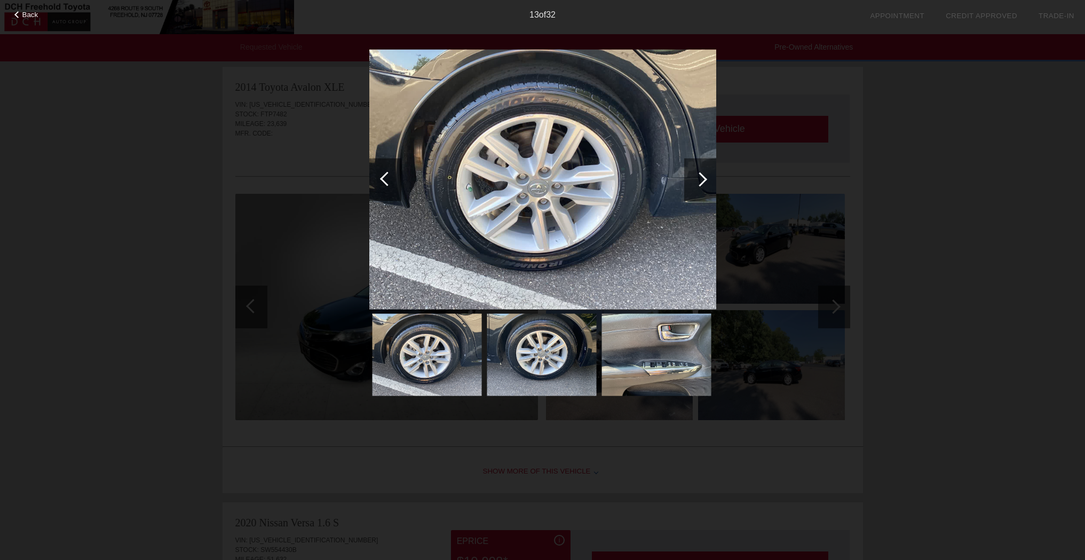 This screenshot has height=560, width=1085. What do you see at coordinates (981, 15) in the screenshot?
I see `a: Credit Approved` at bounding box center [981, 15].